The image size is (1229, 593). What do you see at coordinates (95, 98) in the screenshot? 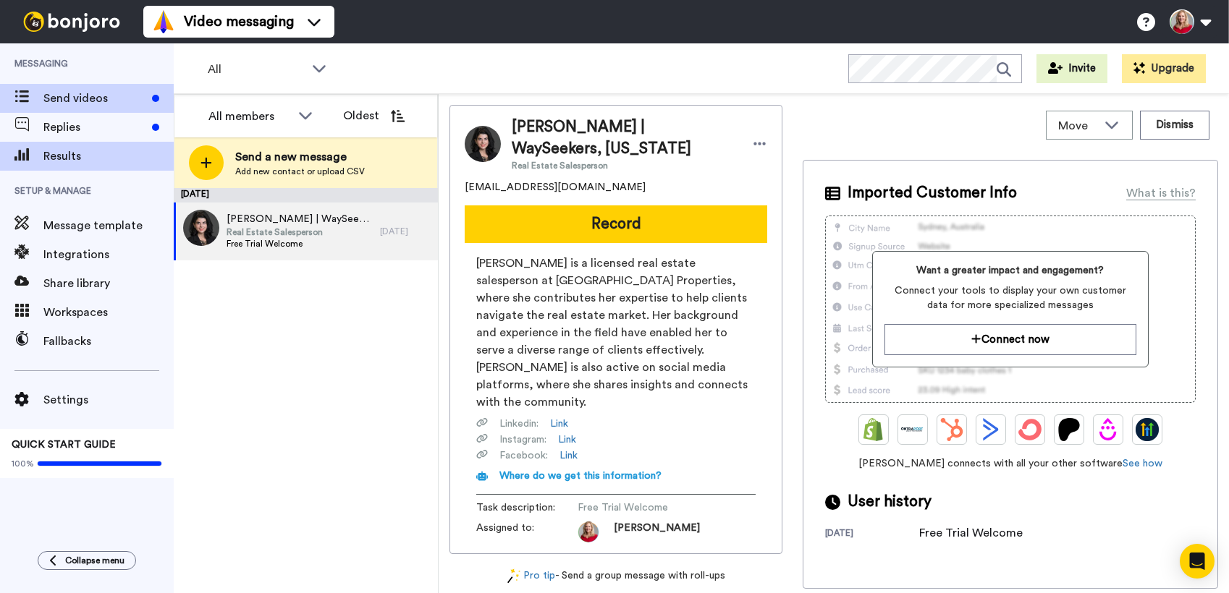
I see `span: Send videos` at bounding box center [95, 98].